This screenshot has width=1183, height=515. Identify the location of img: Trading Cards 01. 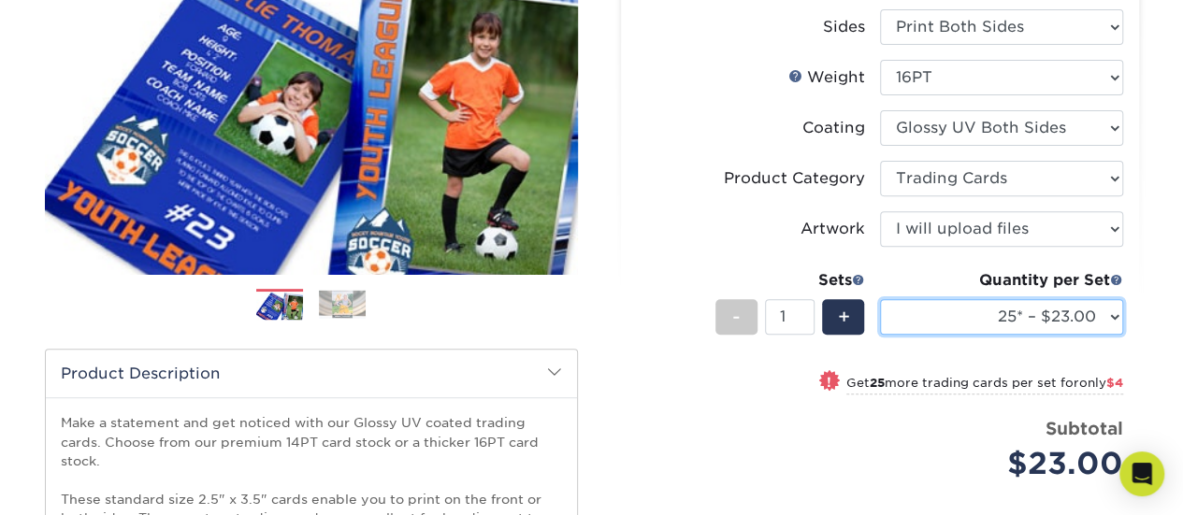
(280, 306).